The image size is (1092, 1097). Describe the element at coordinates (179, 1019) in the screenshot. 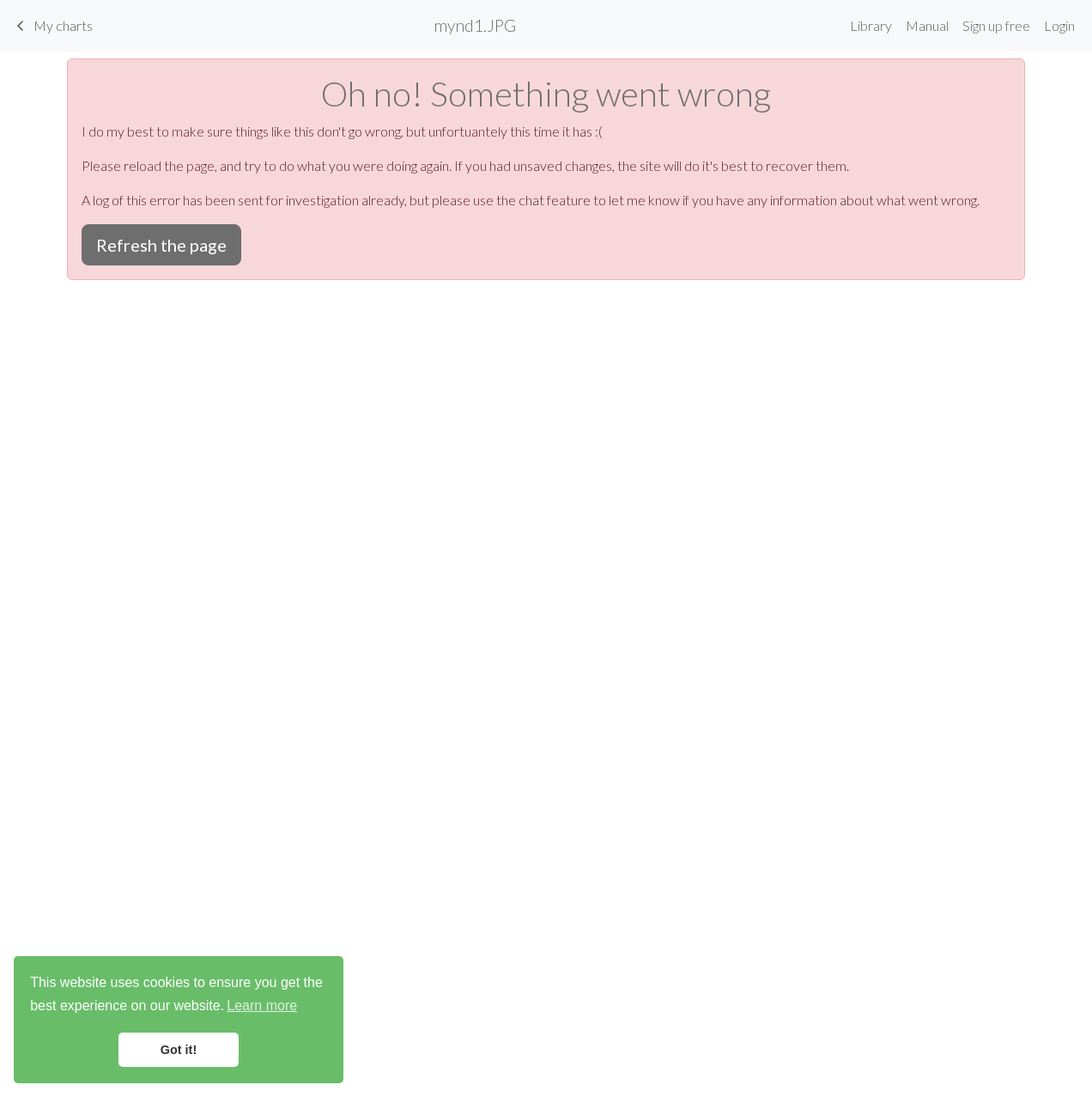

I see `div: cookieconsent` at that location.